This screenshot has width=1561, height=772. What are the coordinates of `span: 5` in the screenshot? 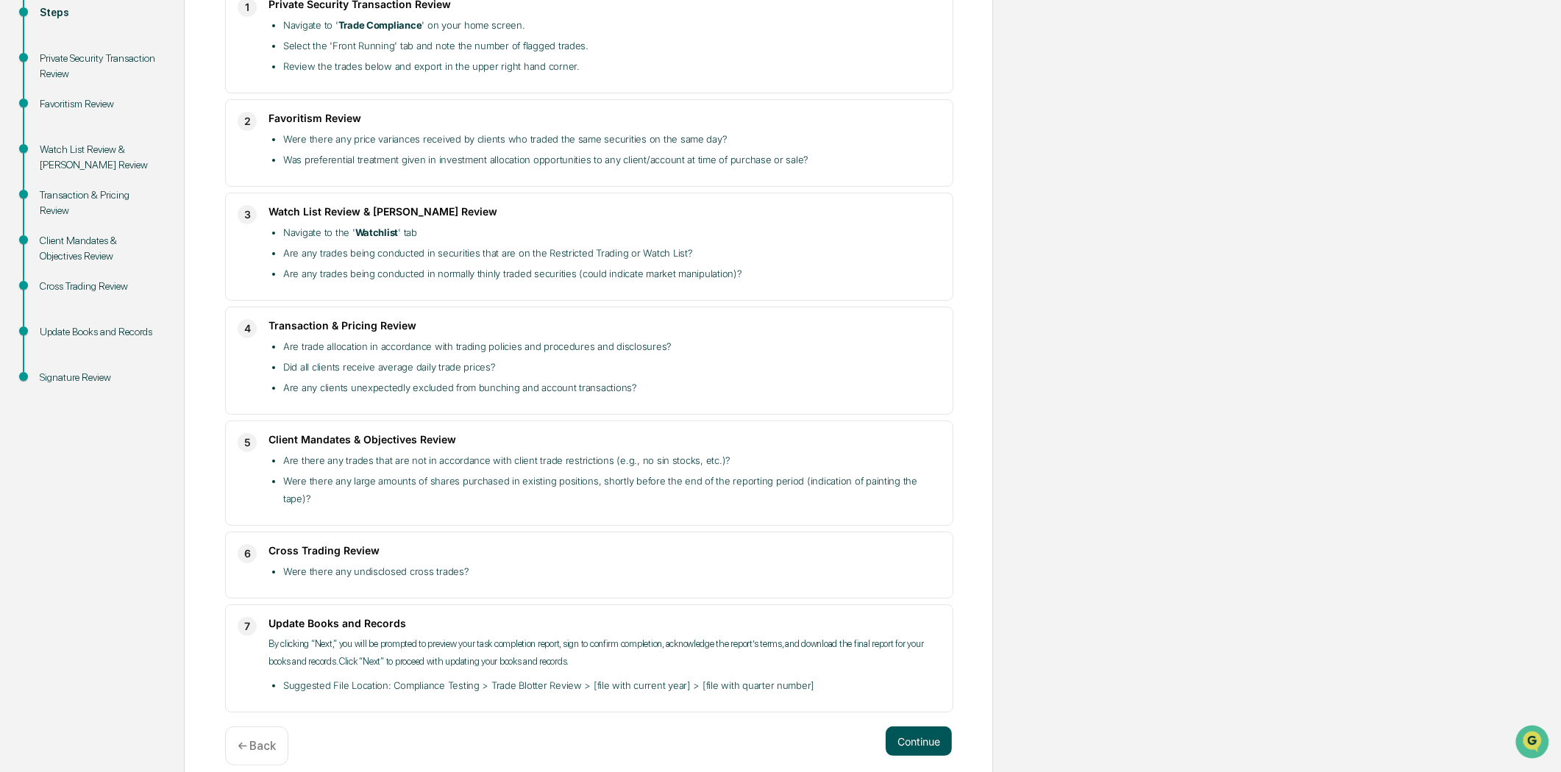 It's located at (247, 443).